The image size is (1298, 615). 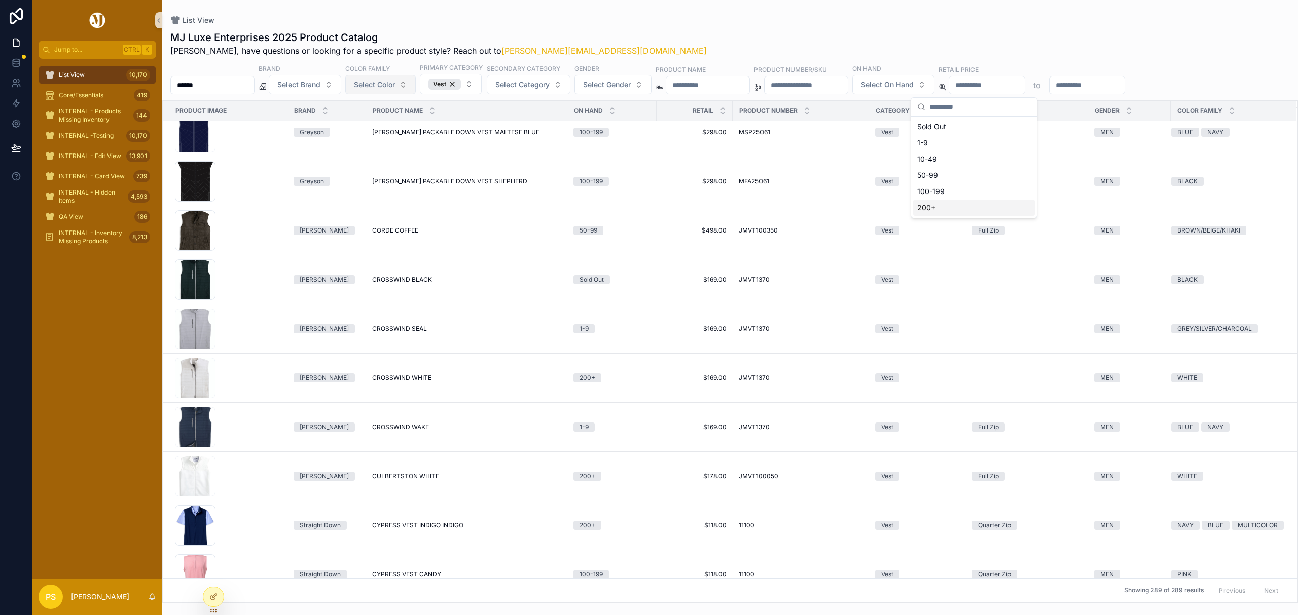 What do you see at coordinates (1185, 427) in the screenshot?
I see `div: BLUE` at bounding box center [1185, 427].